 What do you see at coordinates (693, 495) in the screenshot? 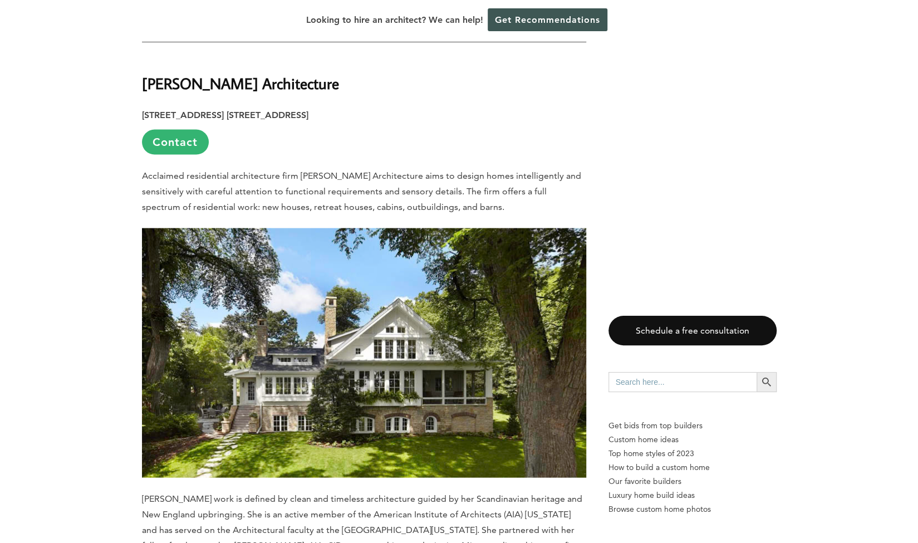
I see `p: Luxury home build ideas` at bounding box center [693, 495].